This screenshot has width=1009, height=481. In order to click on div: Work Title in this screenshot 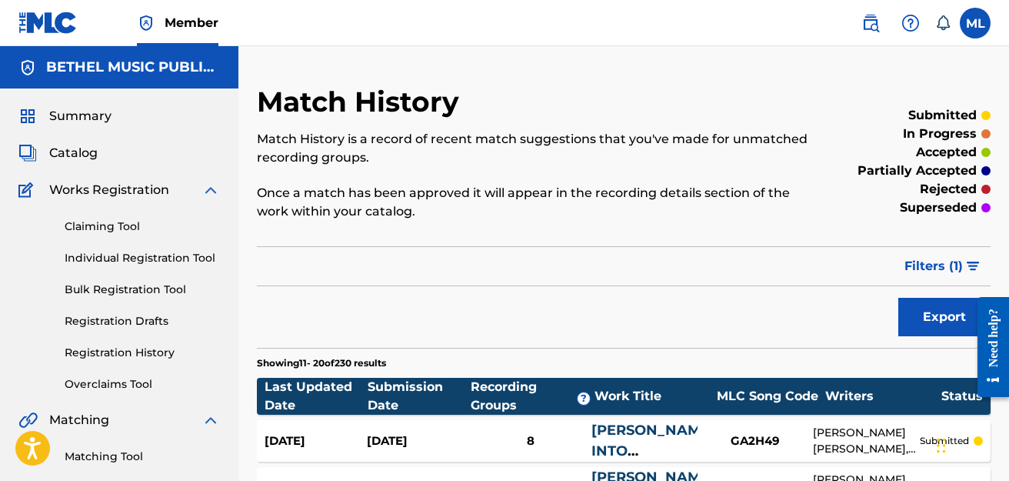, I will do `click(652, 396)`.